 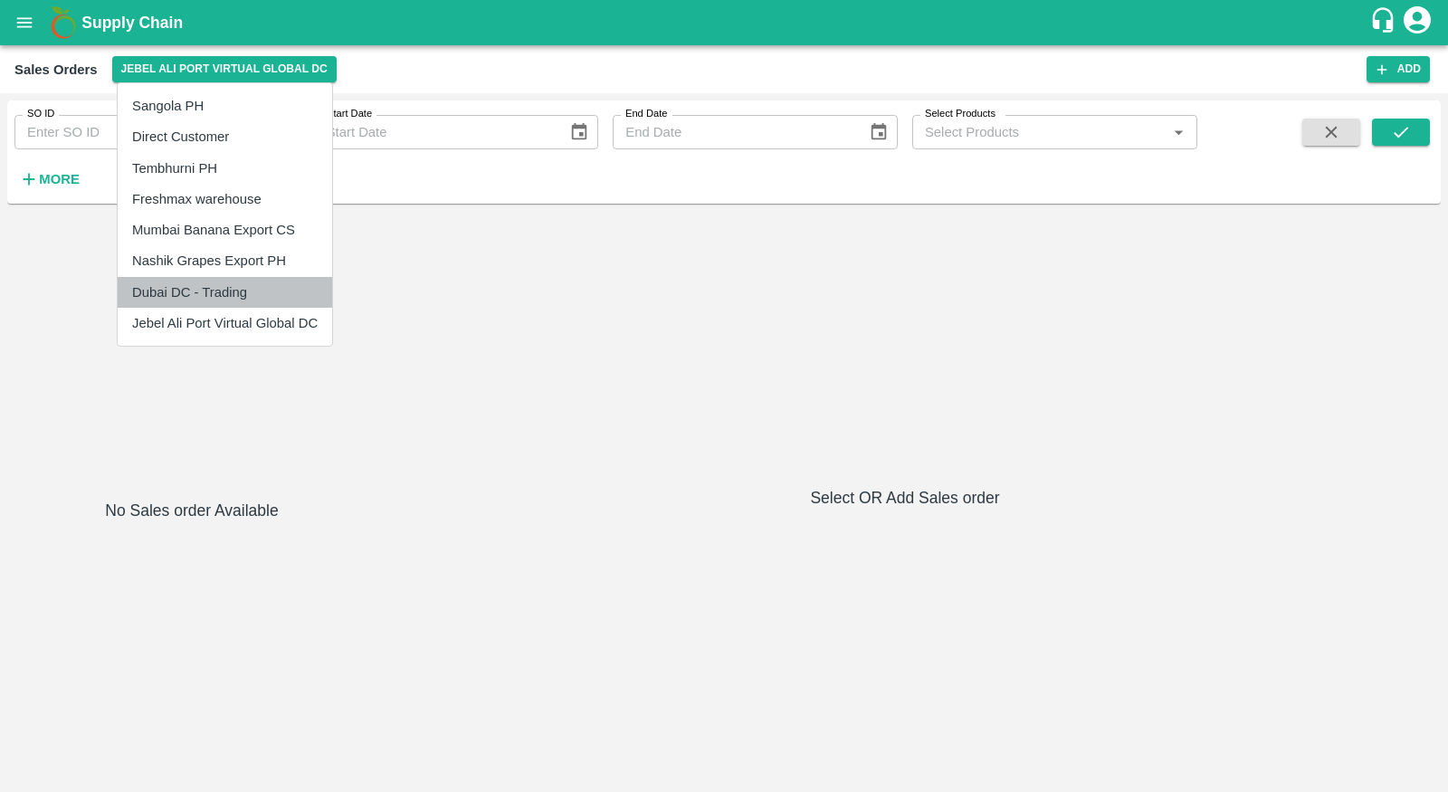 What do you see at coordinates (224, 230) in the screenshot?
I see `li: Mumbai Banana Export CS` at bounding box center [224, 230].